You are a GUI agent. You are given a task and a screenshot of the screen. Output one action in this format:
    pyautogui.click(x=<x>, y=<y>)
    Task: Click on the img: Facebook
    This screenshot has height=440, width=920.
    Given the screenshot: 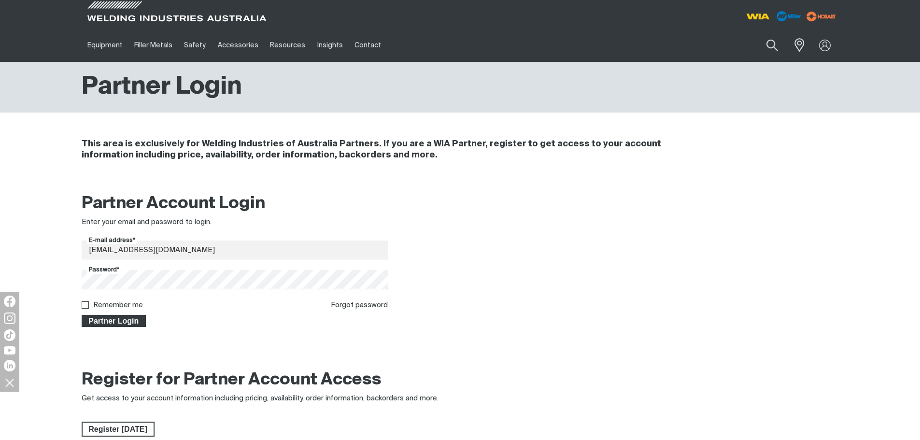 What is the action you would take?
    pyautogui.click(x=10, y=301)
    